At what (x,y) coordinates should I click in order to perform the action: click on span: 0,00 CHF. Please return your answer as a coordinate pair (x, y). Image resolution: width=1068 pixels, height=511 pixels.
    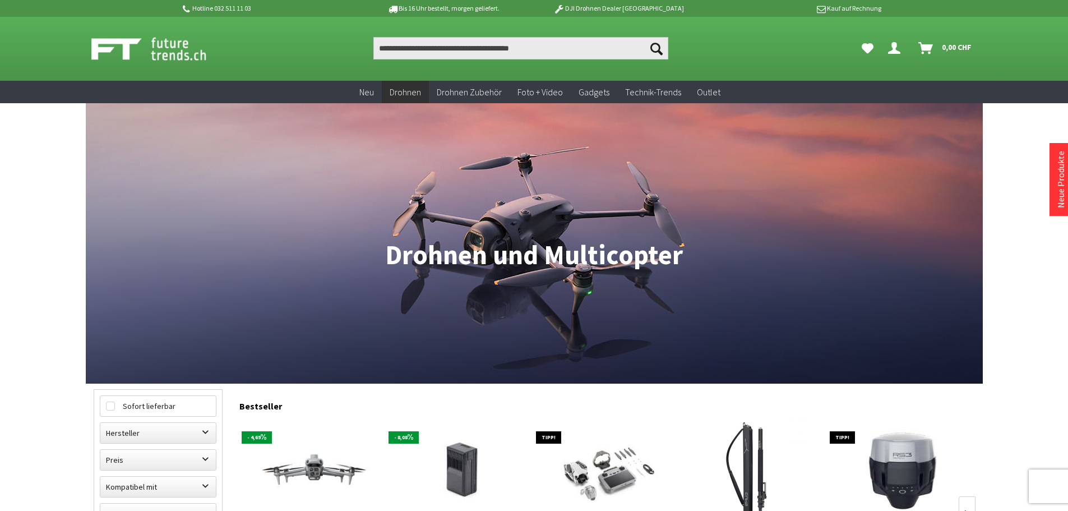
    Looking at the image, I should click on (956, 47).